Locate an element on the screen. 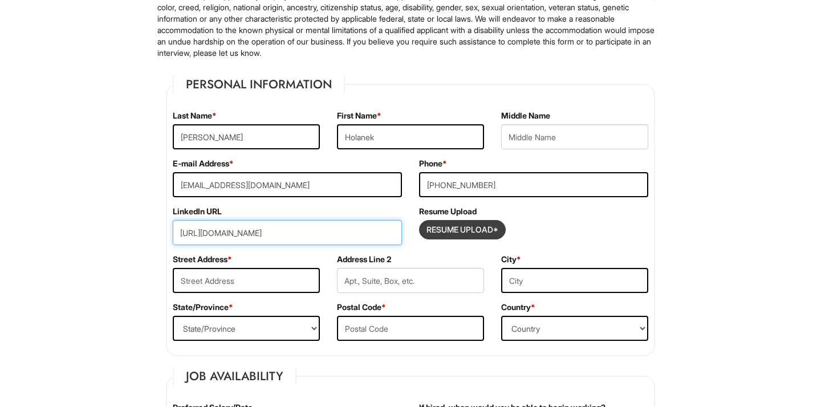 This screenshot has height=407, width=821. label: Last Name is located at coordinates (194, 116).